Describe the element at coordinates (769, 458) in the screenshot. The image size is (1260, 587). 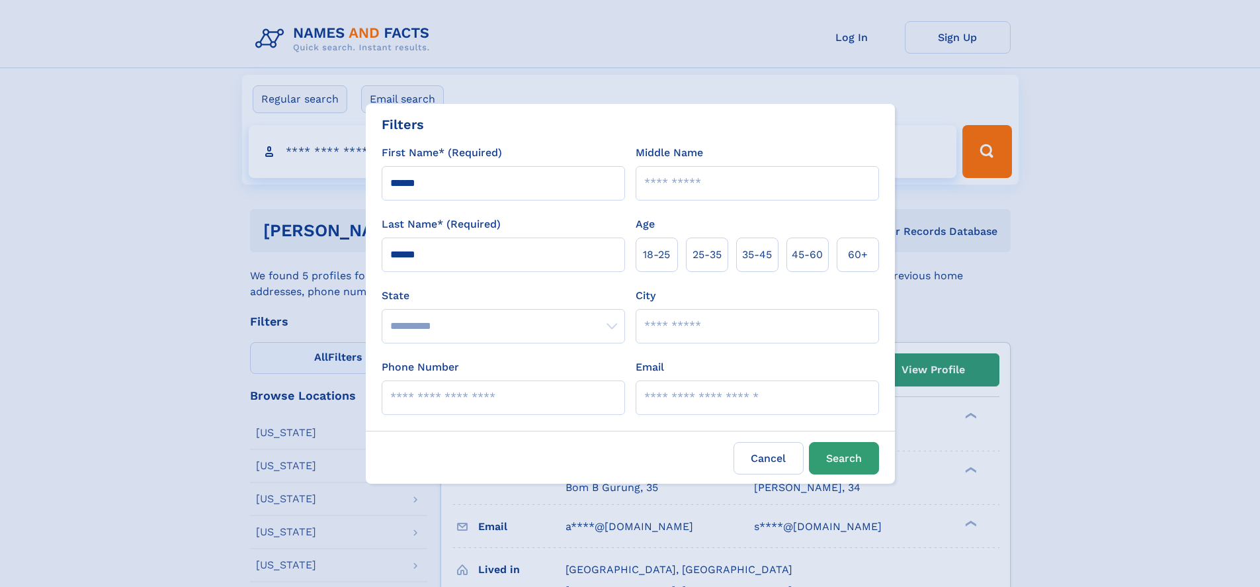
I see `label: Cancel` at that location.